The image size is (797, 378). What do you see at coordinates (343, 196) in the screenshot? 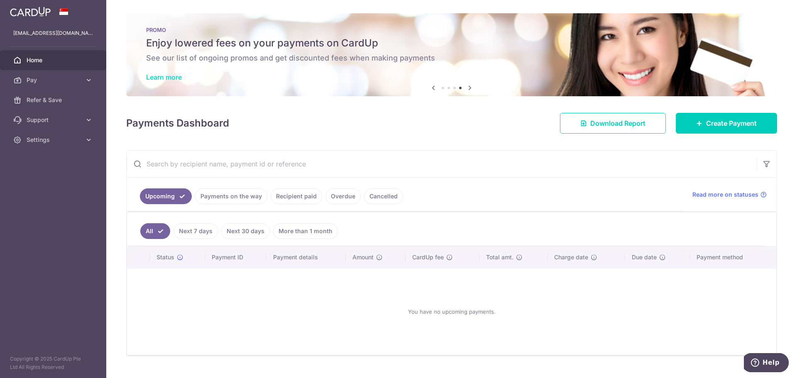
I see `a: Overdue` at bounding box center [343, 196].